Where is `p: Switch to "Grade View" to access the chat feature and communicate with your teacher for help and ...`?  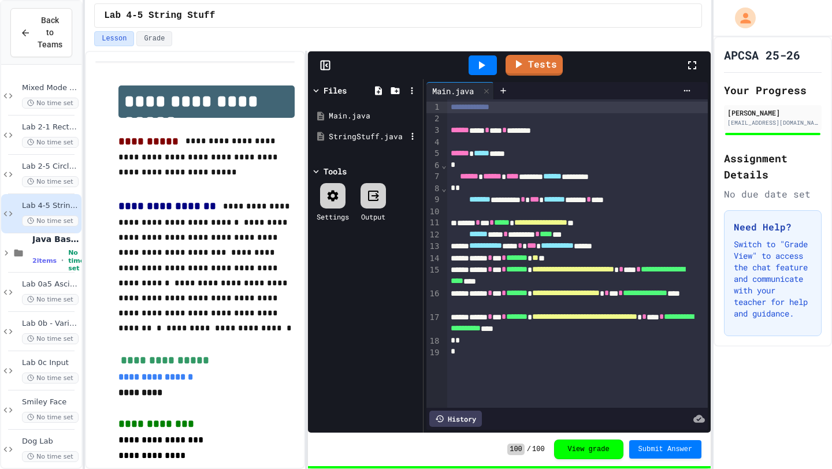 p: Switch to "Grade View" to access the chat feature and communicate with your teacher for help and ... is located at coordinates (772, 279).